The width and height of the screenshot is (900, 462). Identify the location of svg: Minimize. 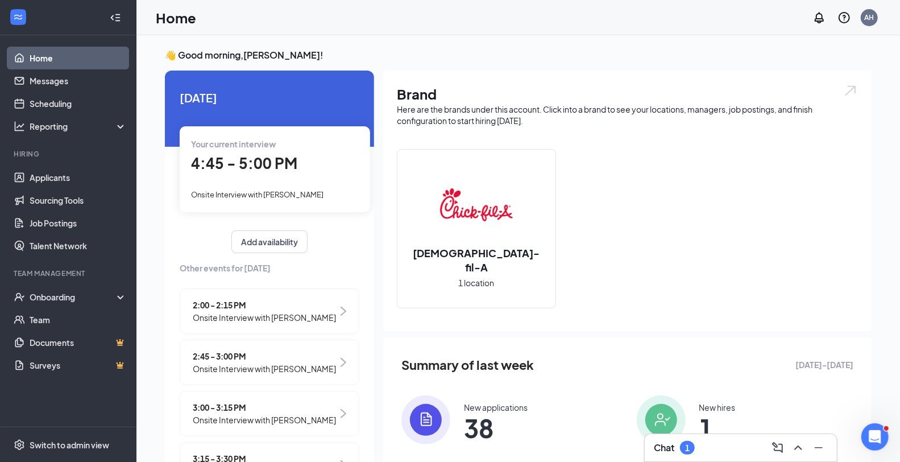
(819, 448).